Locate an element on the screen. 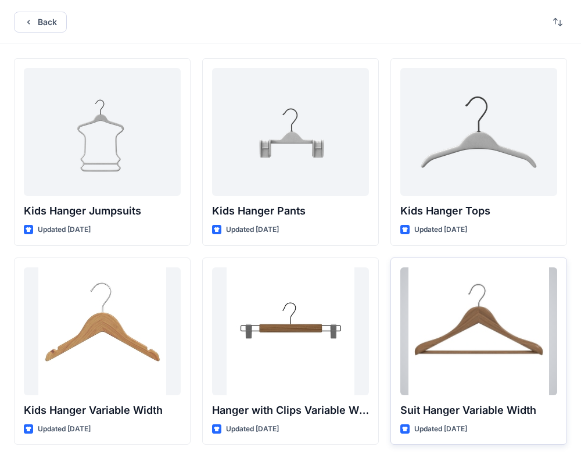  p: Kids Hanger Variable Width is located at coordinates (102, 410).